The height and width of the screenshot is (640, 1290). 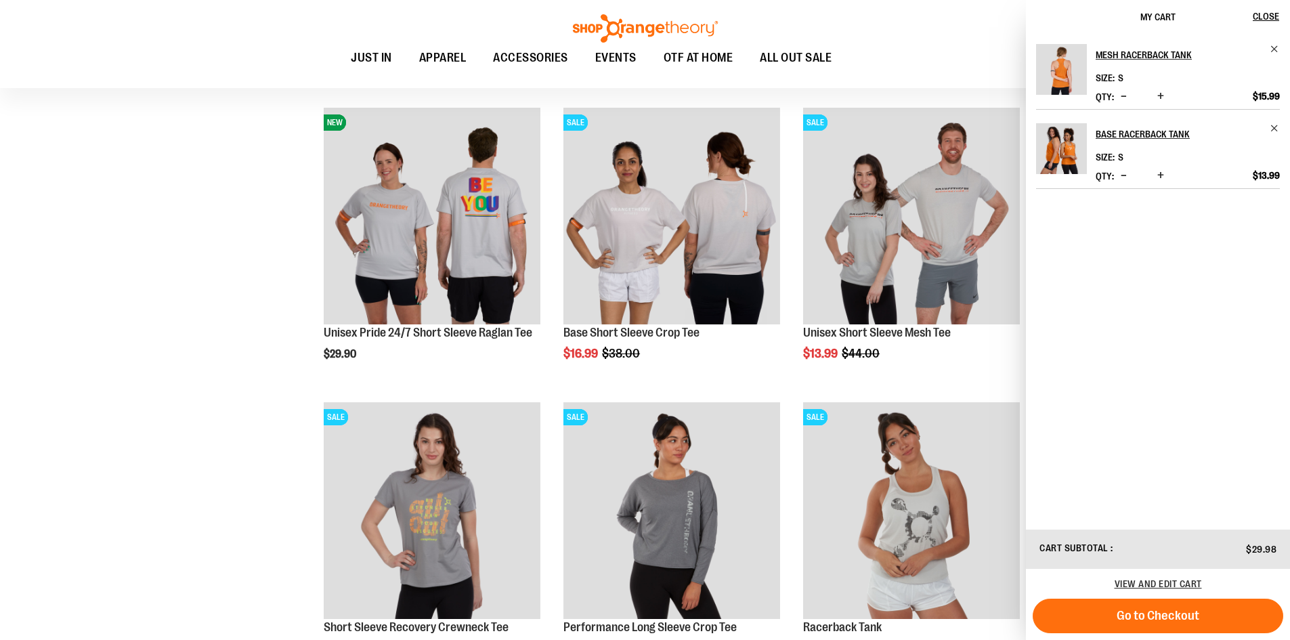 What do you see at coordinates (912, 216) in the screenshot?
I see `img: Product image for Unisex Short Sleeve Mesh Tee` at bounding box center [912, 216].